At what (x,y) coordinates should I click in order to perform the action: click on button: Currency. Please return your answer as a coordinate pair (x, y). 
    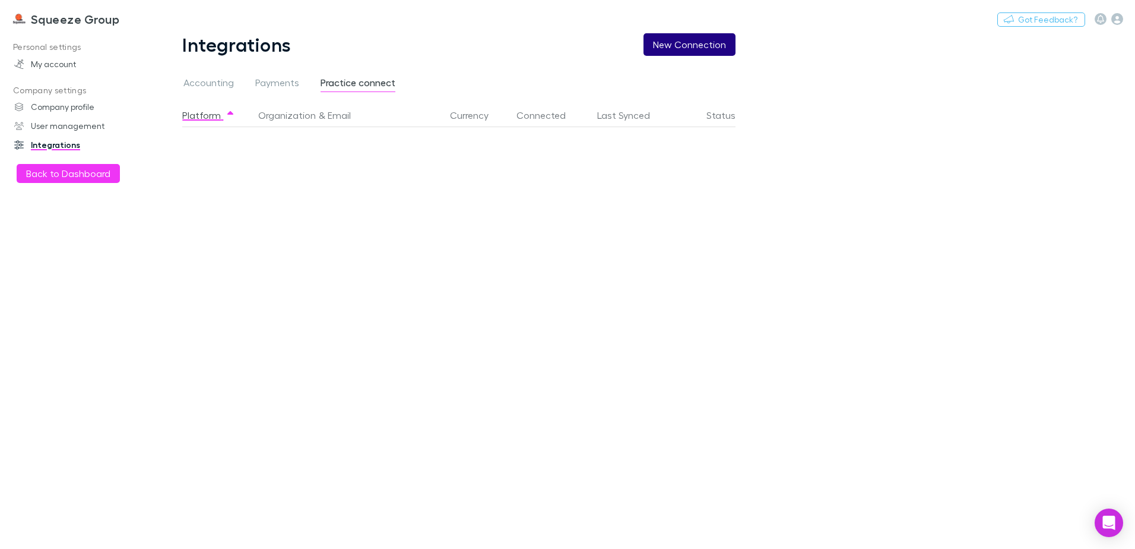
    Looking at the image, I should click on (476, 115).